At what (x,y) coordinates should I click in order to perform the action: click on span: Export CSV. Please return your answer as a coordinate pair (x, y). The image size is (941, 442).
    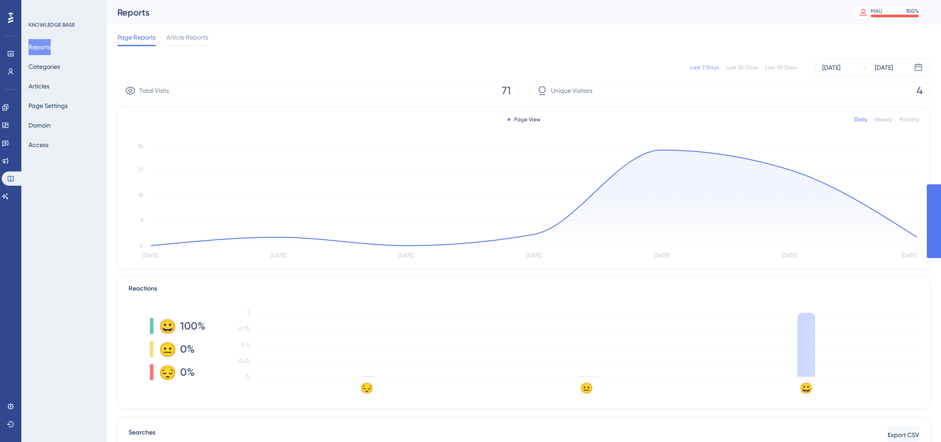
    Looking at the image, I should click on (903, 436).